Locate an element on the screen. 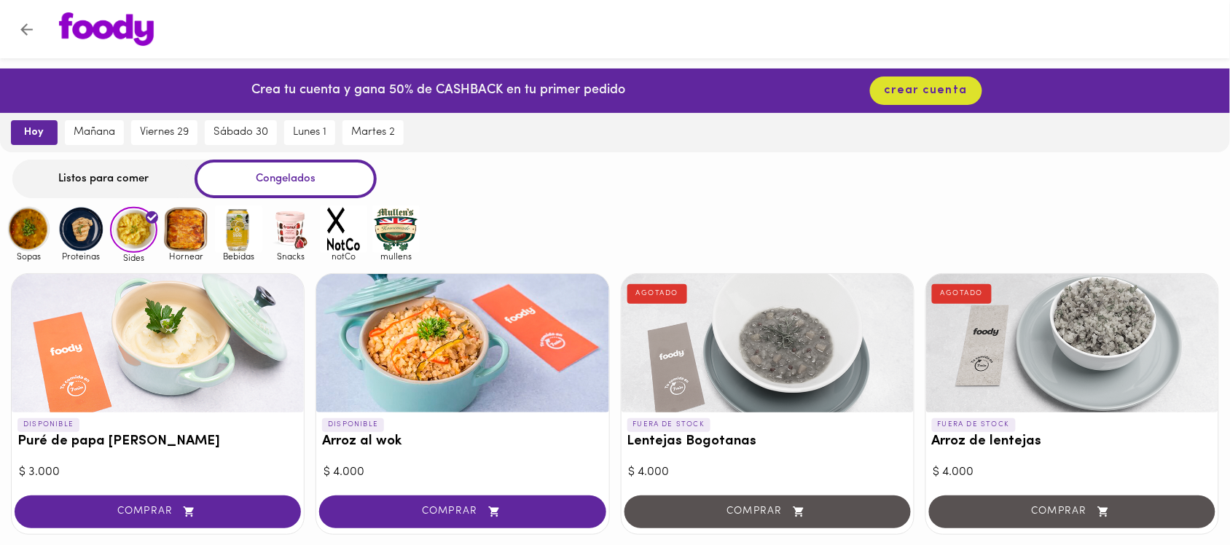 The image size is (1230, 545). img: Snacks is located at coordinates (291, 229).